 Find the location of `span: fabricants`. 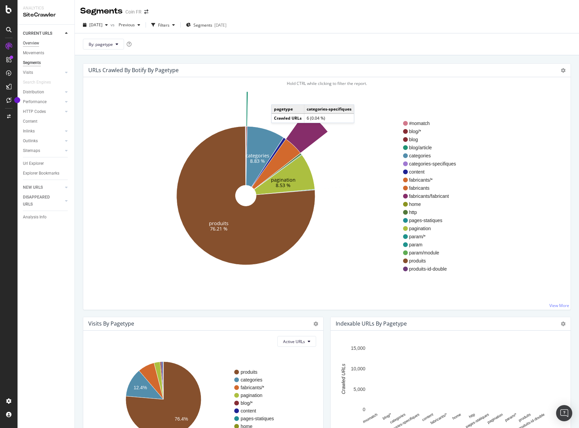

span: fabricants is located at coordinates (433, 188).